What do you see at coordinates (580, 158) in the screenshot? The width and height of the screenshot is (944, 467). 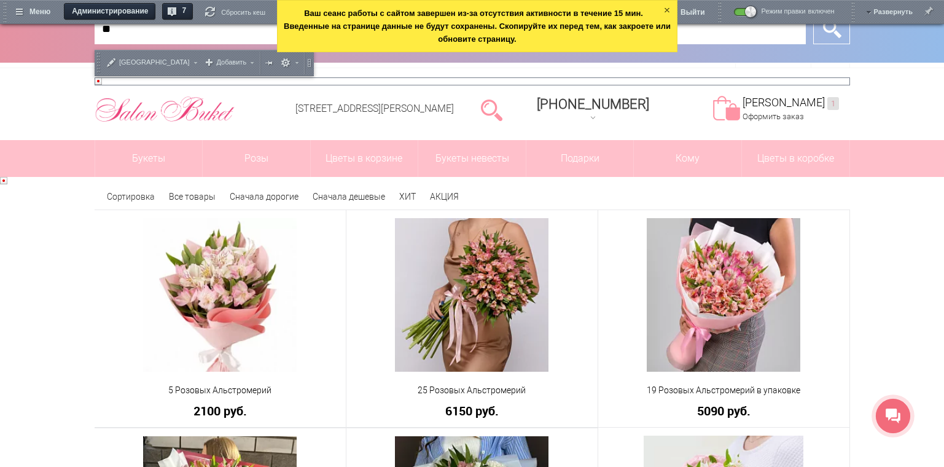 I see `a: Подарки` at bounding box center [580, 158].